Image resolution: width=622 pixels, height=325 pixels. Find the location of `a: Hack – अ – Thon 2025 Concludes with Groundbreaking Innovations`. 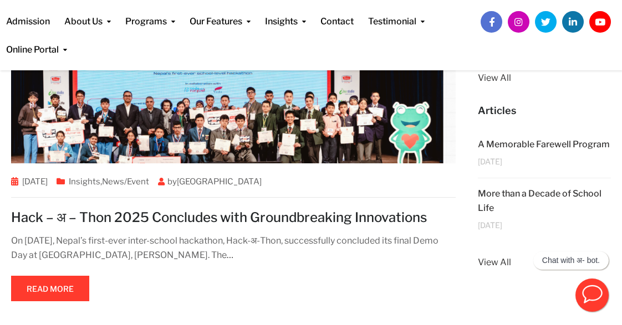

a: Hack – अ – Thon 2025 Concludes with Groundbreaking Innovations is located at coordinates (219, 217).